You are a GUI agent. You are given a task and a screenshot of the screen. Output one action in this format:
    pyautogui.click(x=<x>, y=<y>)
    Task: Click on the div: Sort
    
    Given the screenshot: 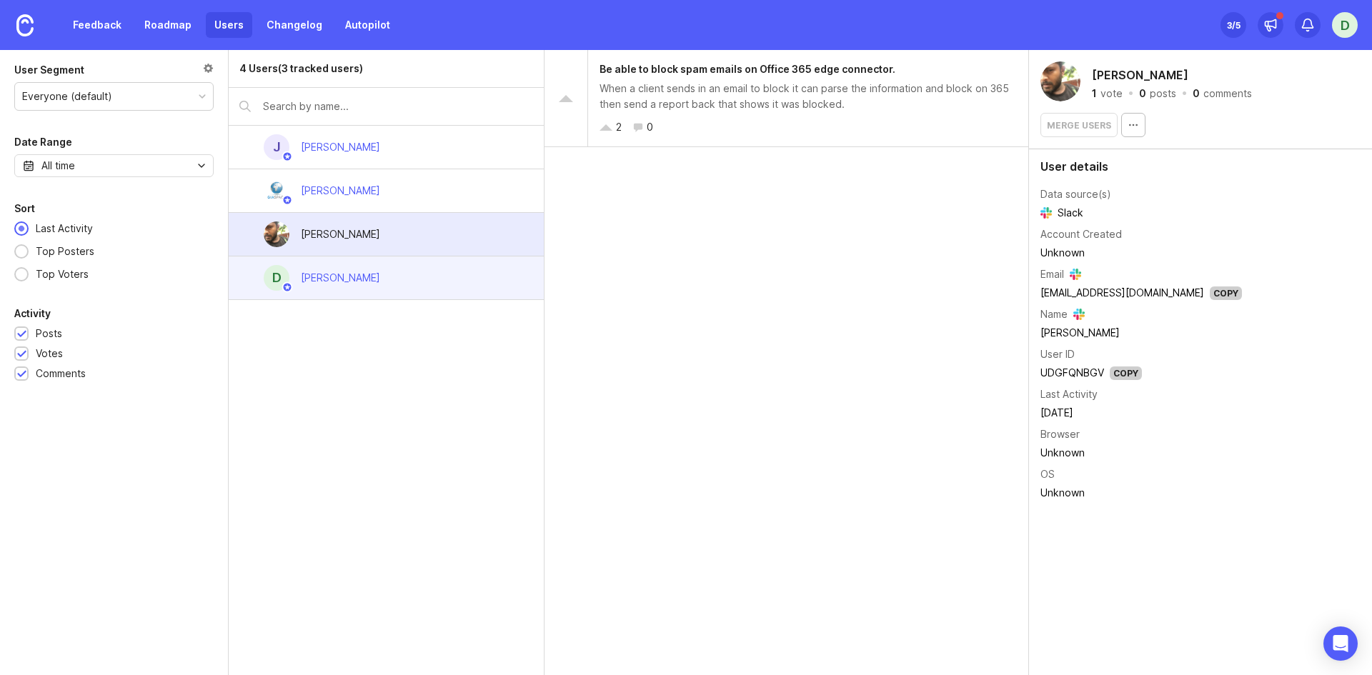 What is the action you would take?
    pyautogui.click(x=24, y=209)
    